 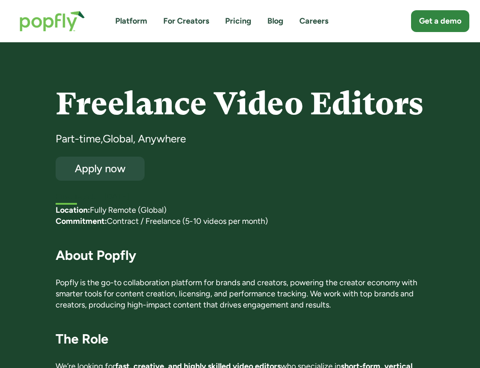 What do you see at coordinates (131, 21) in the screenshot?
I see `a: Platform` at bounding box center [131, 21].